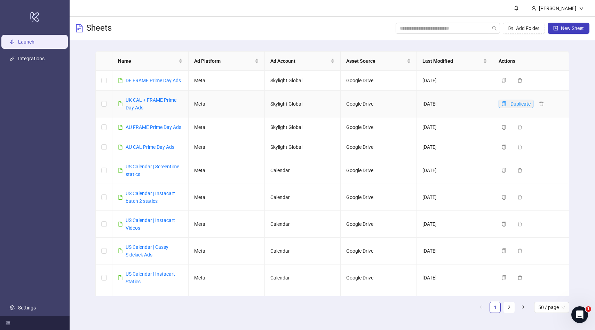  What do you see at coordinates (482, 307) in the screenshot?
I see `li: Previous Page` at bounding box center [482, 307].